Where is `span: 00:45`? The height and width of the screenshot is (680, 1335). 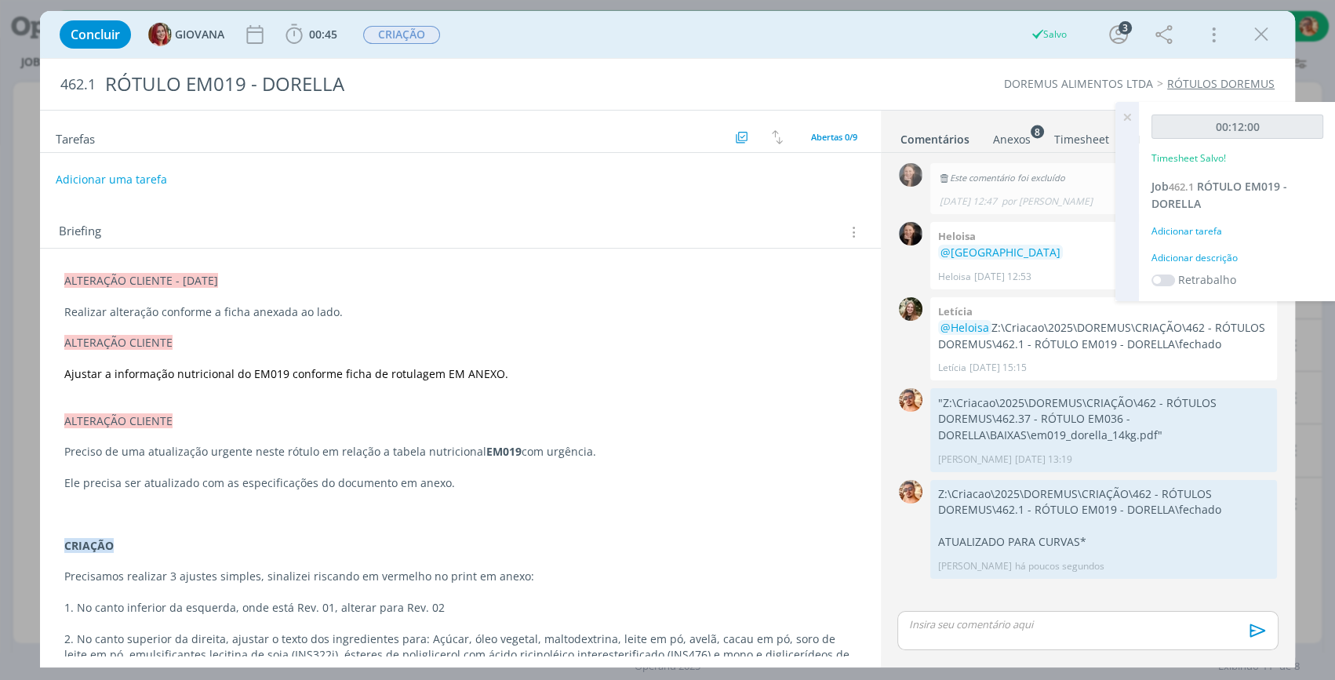
span: 00:45 is located at coordinates (323, 34).